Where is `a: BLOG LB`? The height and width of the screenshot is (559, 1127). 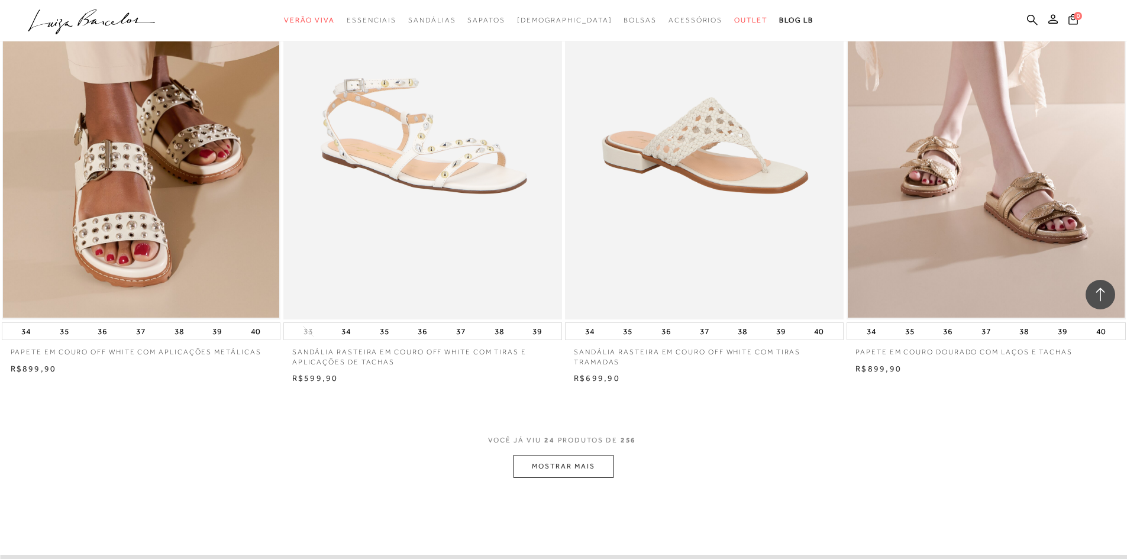
a: BLOG LB is located at coordinates (796, 20).